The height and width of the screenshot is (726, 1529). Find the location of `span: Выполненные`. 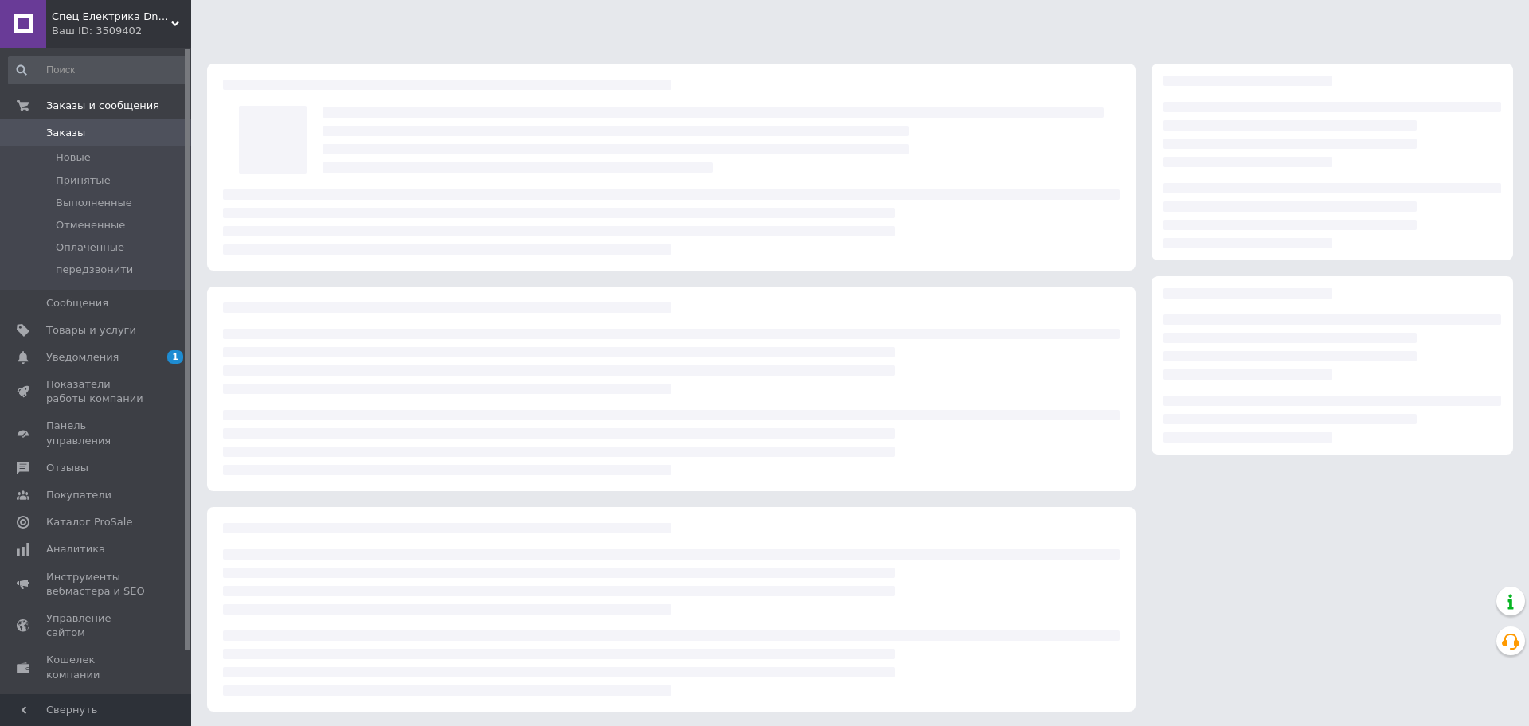

span: Выполненные is located at coordinates (94, 203).